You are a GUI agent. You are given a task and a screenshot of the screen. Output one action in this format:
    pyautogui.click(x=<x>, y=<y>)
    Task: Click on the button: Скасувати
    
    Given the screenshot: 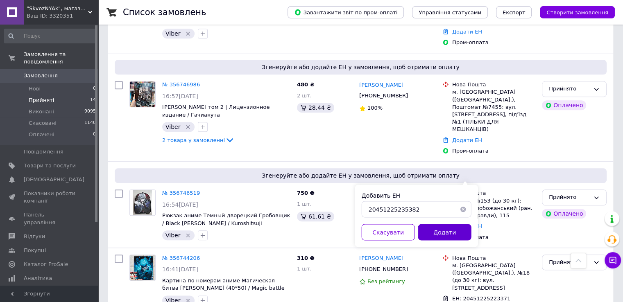 What is the action you would take?
    pyautogui.click(x=388, y=232)
    